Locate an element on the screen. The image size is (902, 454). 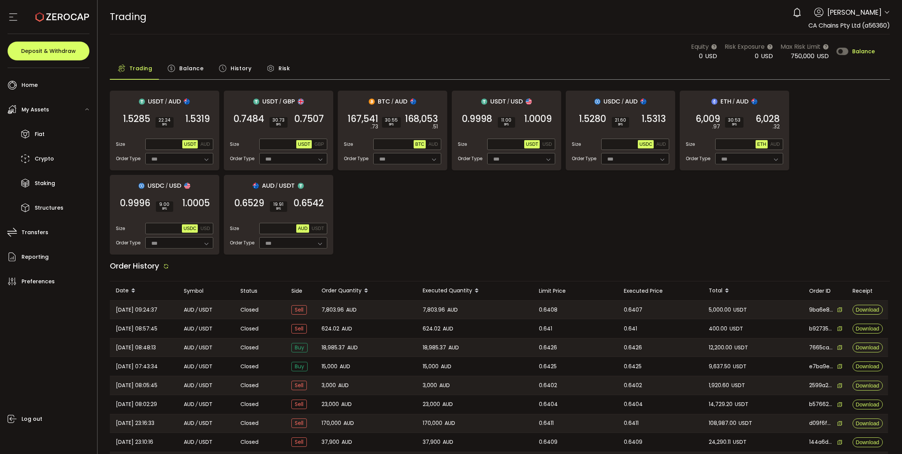
span: 22.24 is located at coordinates (165, 120).